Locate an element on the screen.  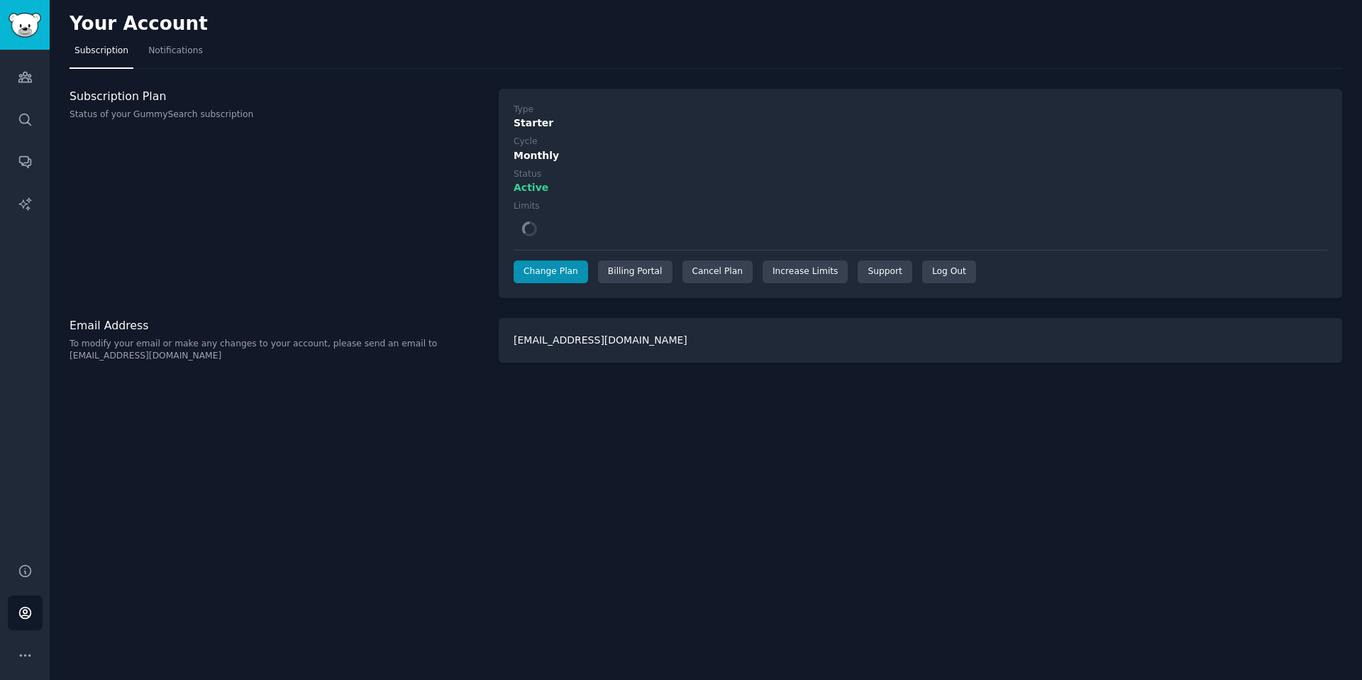
a: Increase Limits is located at coordinates (805, 272).